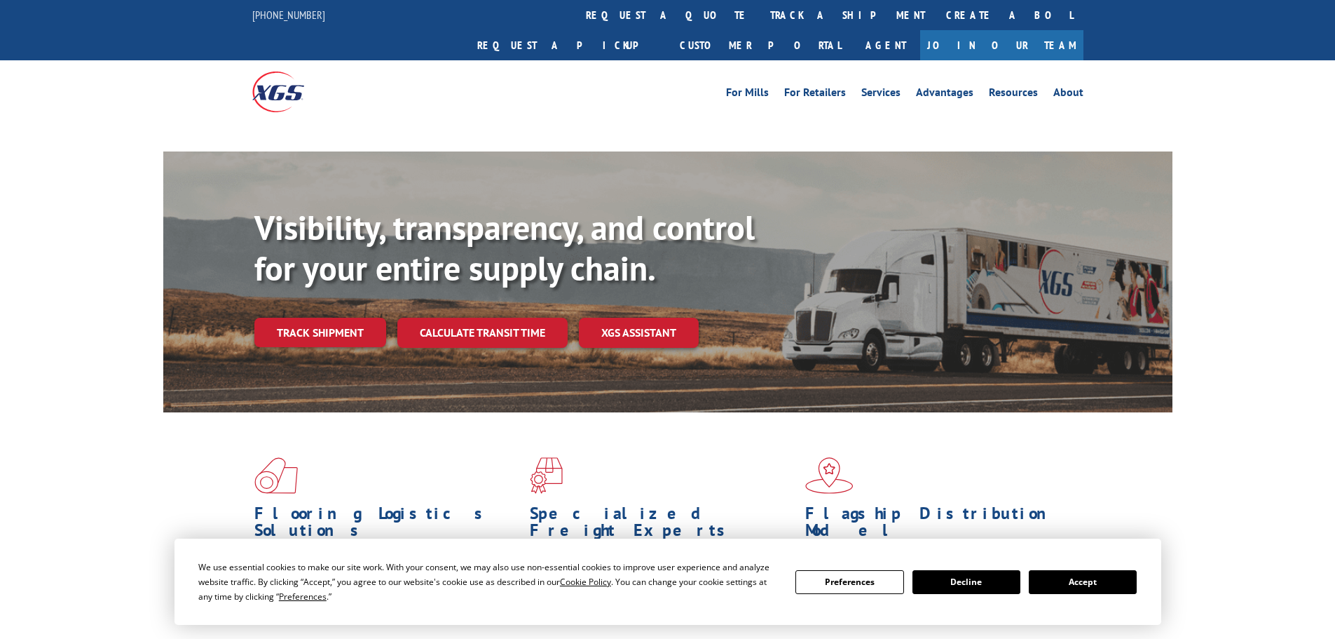  What do you see at coordinates (850, 582) in the screenshot?
I see `button: Preferences` at bounding box center [850, 582].